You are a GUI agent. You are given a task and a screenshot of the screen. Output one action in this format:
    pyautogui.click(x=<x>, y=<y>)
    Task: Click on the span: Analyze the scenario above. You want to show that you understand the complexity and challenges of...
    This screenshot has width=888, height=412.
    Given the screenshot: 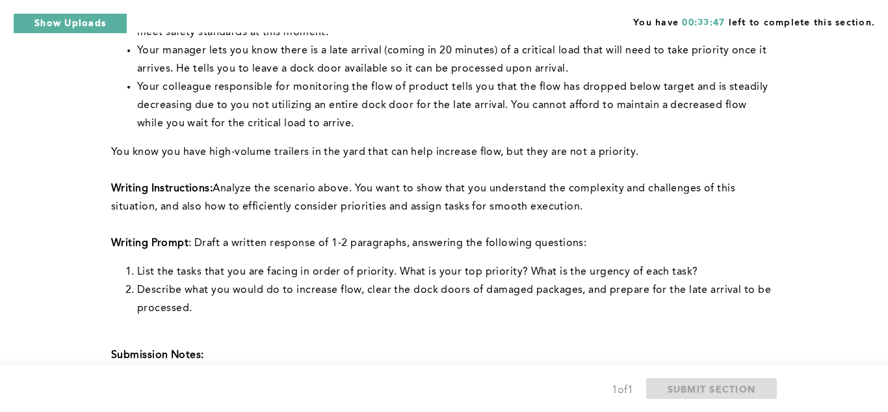 What is the action you would take?
    pyautogui.click(x=425, y=198)
    